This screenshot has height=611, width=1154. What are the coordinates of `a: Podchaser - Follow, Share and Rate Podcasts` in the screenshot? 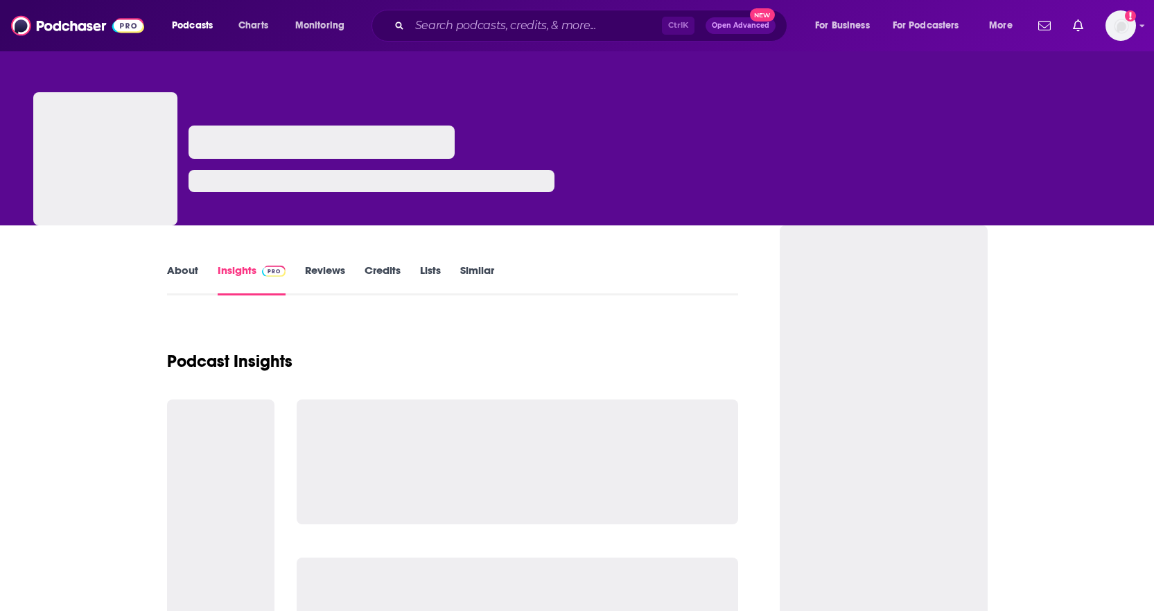 It's located at (78, 26).